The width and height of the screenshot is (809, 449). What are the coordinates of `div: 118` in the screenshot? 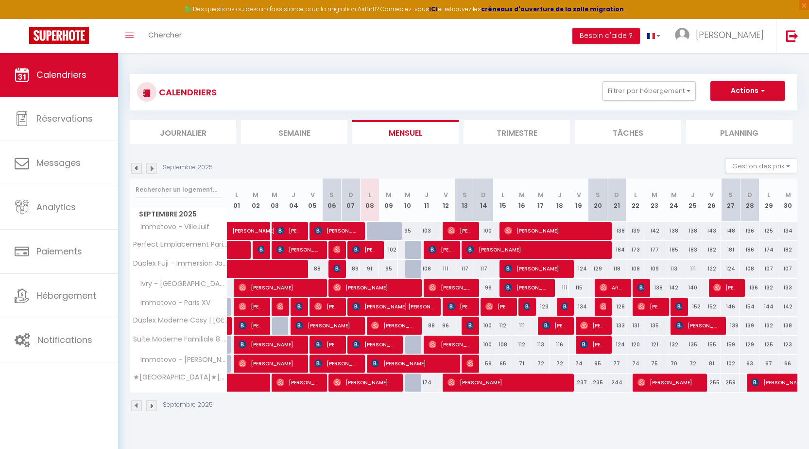 It's located at (617, 268).